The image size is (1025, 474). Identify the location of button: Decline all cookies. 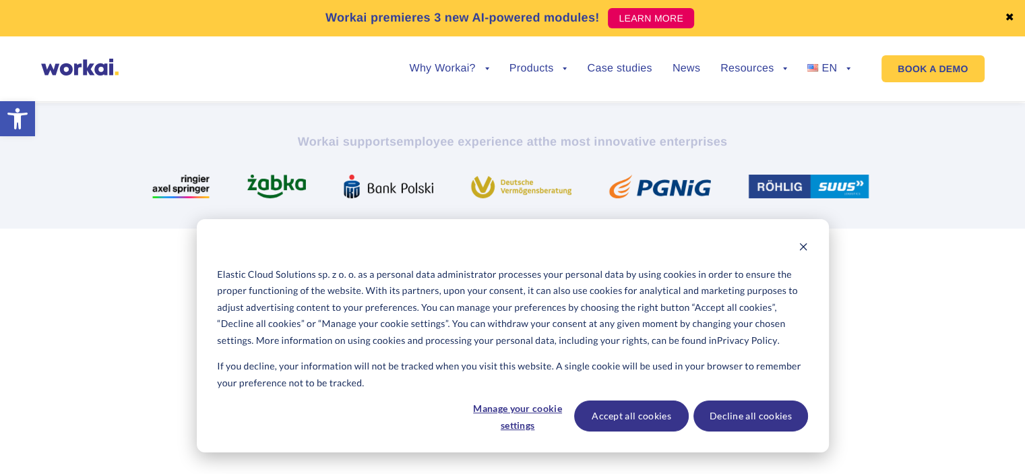
(751, 416).